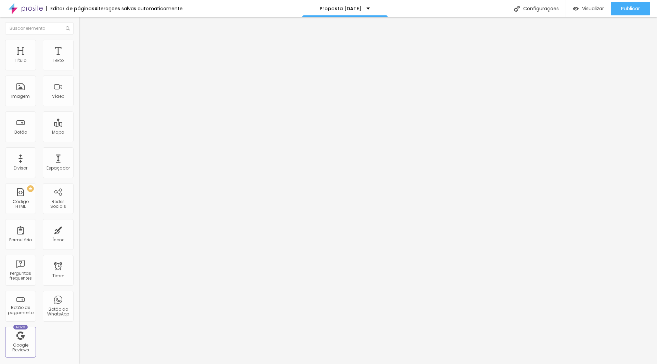 The height and width of the screenshot is (364, 657). Describe the element at coordinates (630, 9) in the screenshot. I see `button: Publicar` at that location.